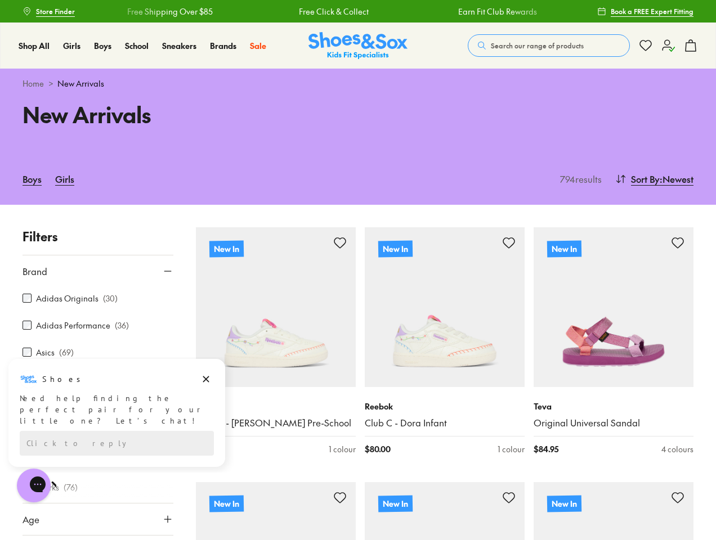 The image size is (716, 540). I want to click on a: Sale, so click(258, 46).